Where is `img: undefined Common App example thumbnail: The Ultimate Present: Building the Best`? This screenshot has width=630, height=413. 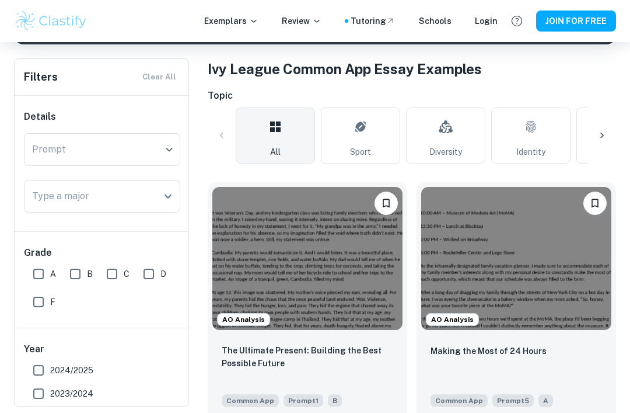 img: undefined Common App example thumbnail: The Ultimate Present: Building the Best is located at coordinates (308, 258).